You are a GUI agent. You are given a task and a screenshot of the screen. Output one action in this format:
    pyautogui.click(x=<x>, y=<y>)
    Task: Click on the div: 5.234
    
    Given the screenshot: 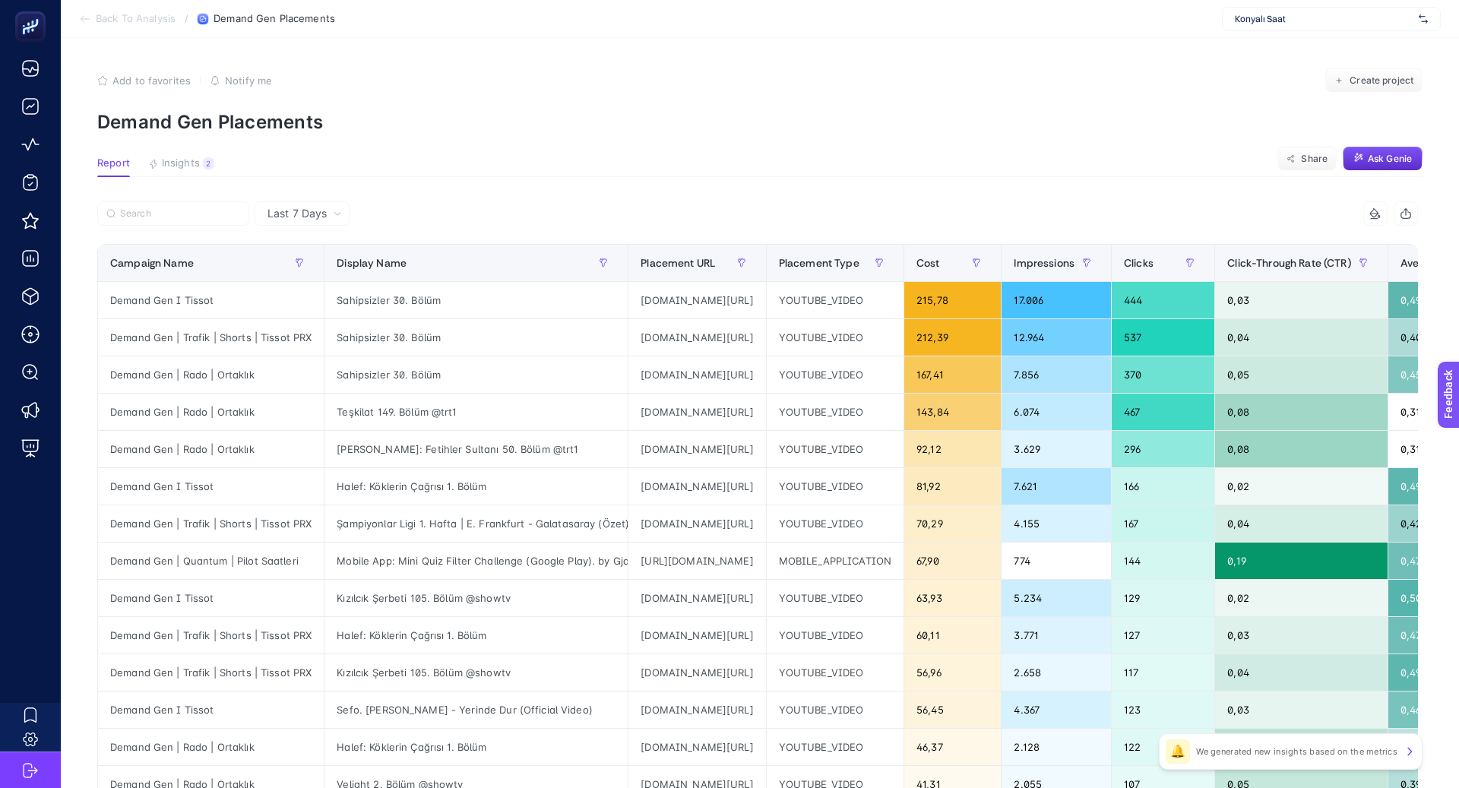 What is the action you would take?
    pyautogui.click(x=1056, y=598)
    